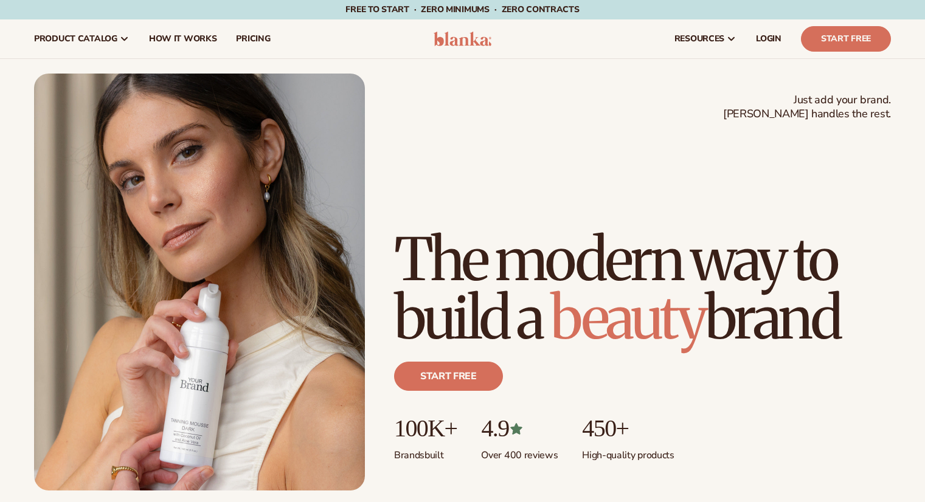 This screenshot has height=502, width=925. Describe the element at coordinates (253, 39) in the screenshot. I see `a: pricing` at that location.